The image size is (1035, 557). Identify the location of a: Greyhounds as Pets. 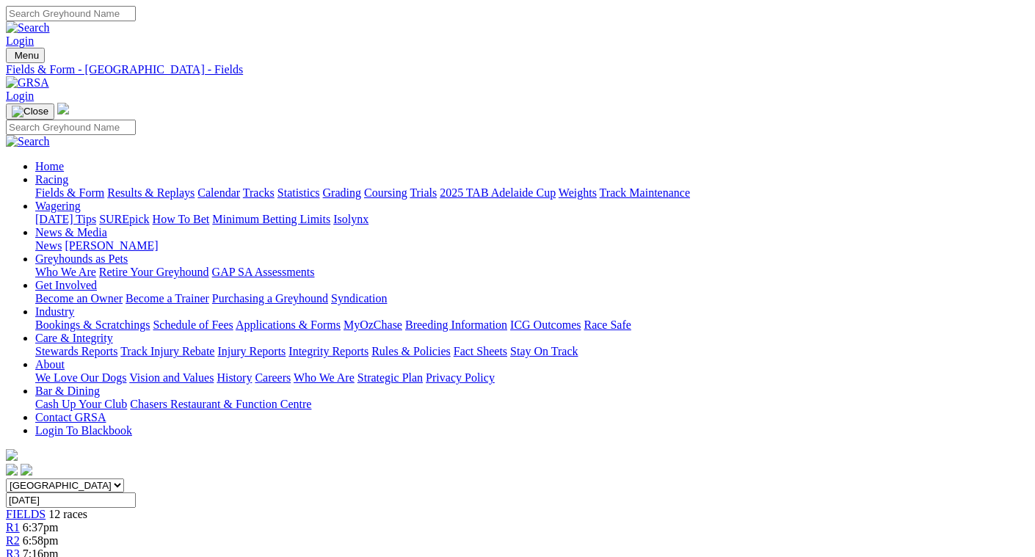
(82, 259).